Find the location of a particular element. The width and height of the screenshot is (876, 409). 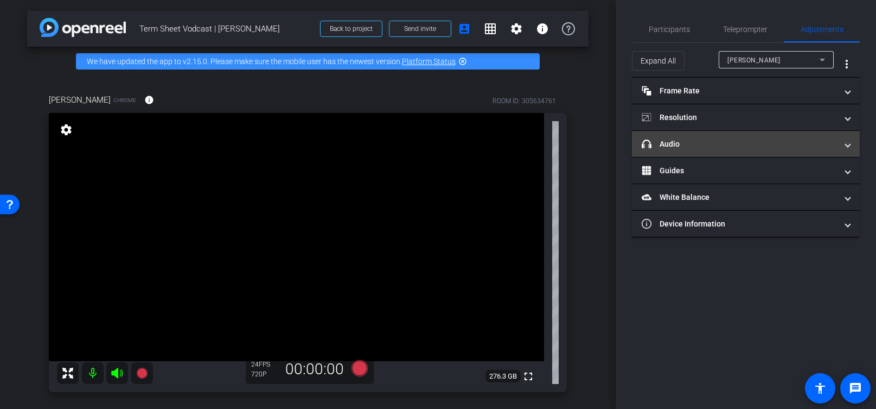

mat-panel-title: Guides is located at coordinates (739, 170).